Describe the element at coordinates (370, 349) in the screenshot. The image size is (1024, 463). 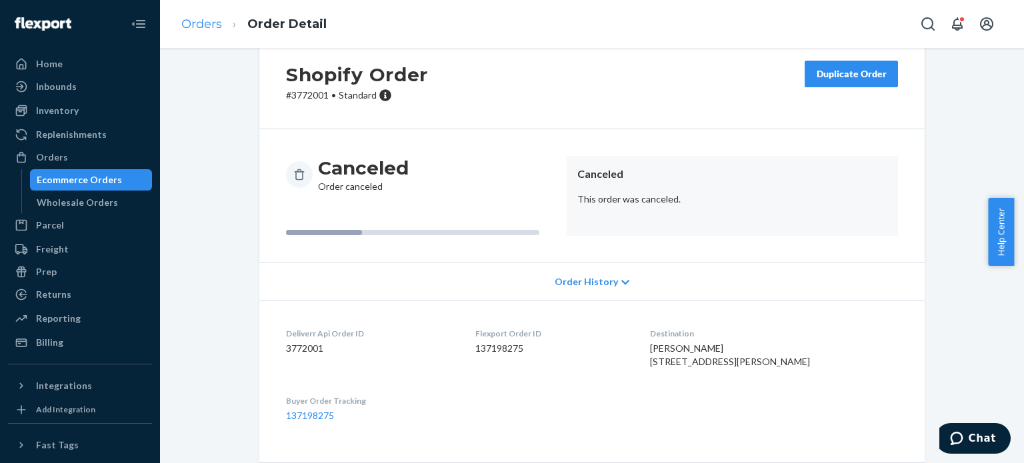
I see `dd: 3772001` at that location.